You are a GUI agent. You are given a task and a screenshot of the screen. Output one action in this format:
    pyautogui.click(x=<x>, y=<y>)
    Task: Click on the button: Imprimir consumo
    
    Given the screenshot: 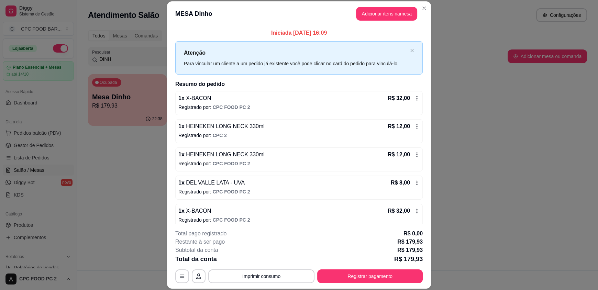 What is the action you would take?
    pyautogui.click(x=261, y=277)
    